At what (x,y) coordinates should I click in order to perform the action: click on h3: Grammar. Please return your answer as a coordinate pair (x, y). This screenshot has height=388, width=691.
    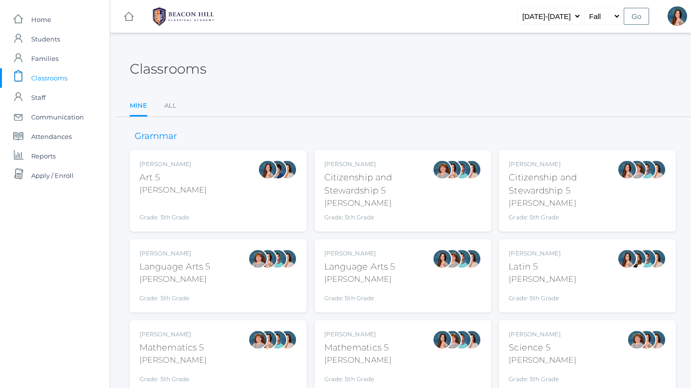
    Looking at the image, I should click on (156, 137).